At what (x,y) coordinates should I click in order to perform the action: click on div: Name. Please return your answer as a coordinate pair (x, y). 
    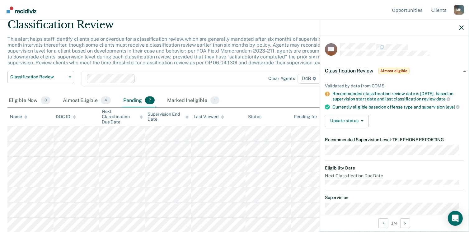
    Looking at the image, I should click on (19, 117).